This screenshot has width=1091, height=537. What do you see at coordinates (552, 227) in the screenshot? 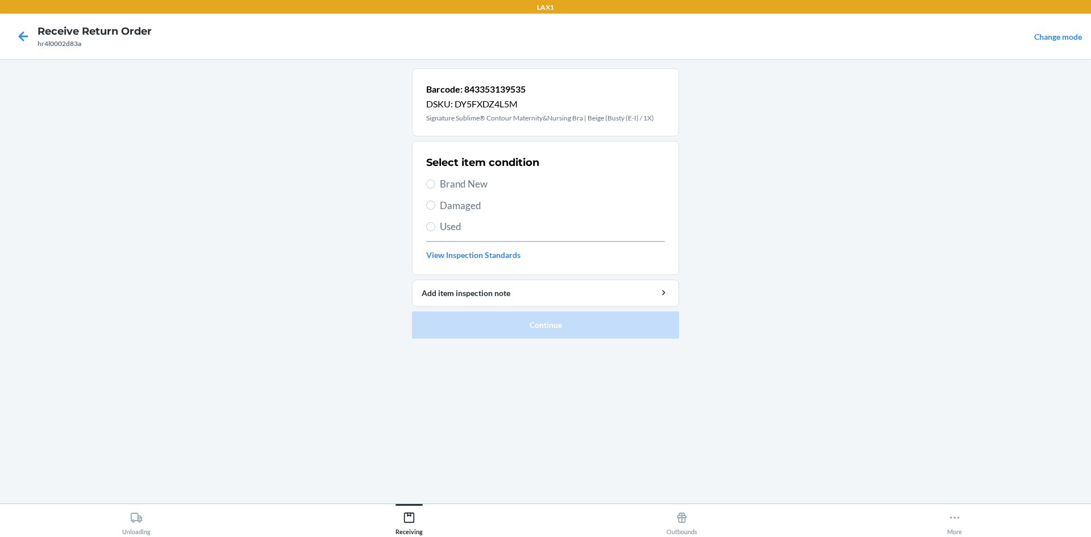
I see `span: Used` at bounding box center [552, 227].